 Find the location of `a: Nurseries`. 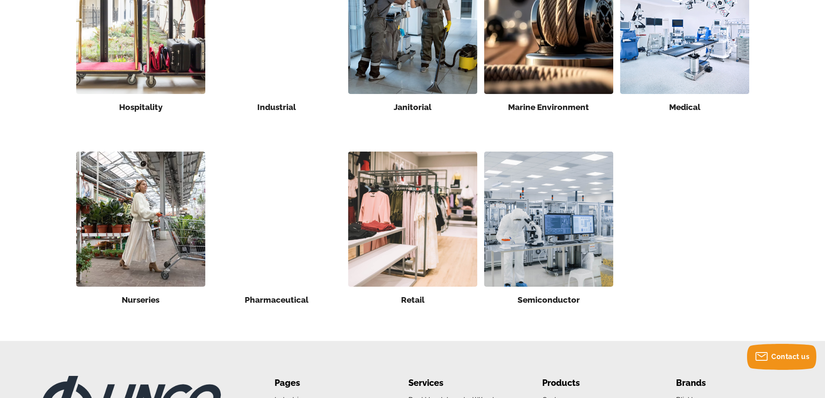

a: Nurseries is located at coordinates (140, 300).